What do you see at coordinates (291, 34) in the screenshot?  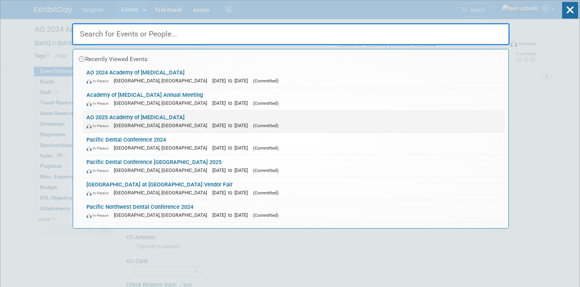 I see `input: Search for Events or People...` at bounding box center [291, 34].